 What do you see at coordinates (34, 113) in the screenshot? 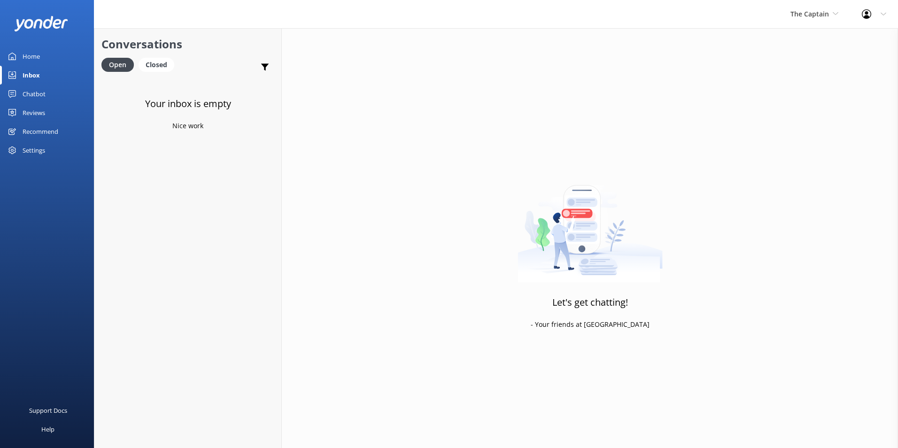
I see `div: Reviews` at bounding box center [34, 113].